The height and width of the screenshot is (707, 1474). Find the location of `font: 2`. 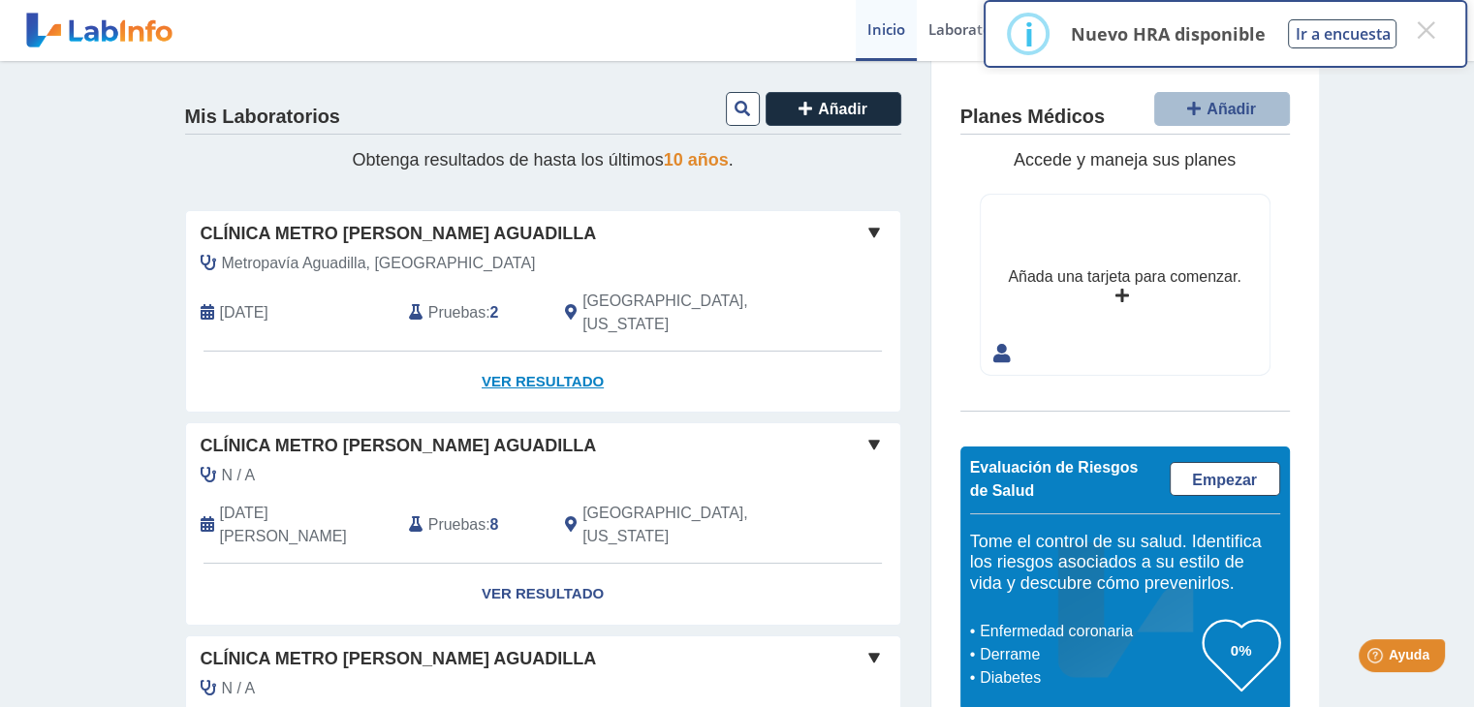

font: 2 is located at coordinates (494, 312).